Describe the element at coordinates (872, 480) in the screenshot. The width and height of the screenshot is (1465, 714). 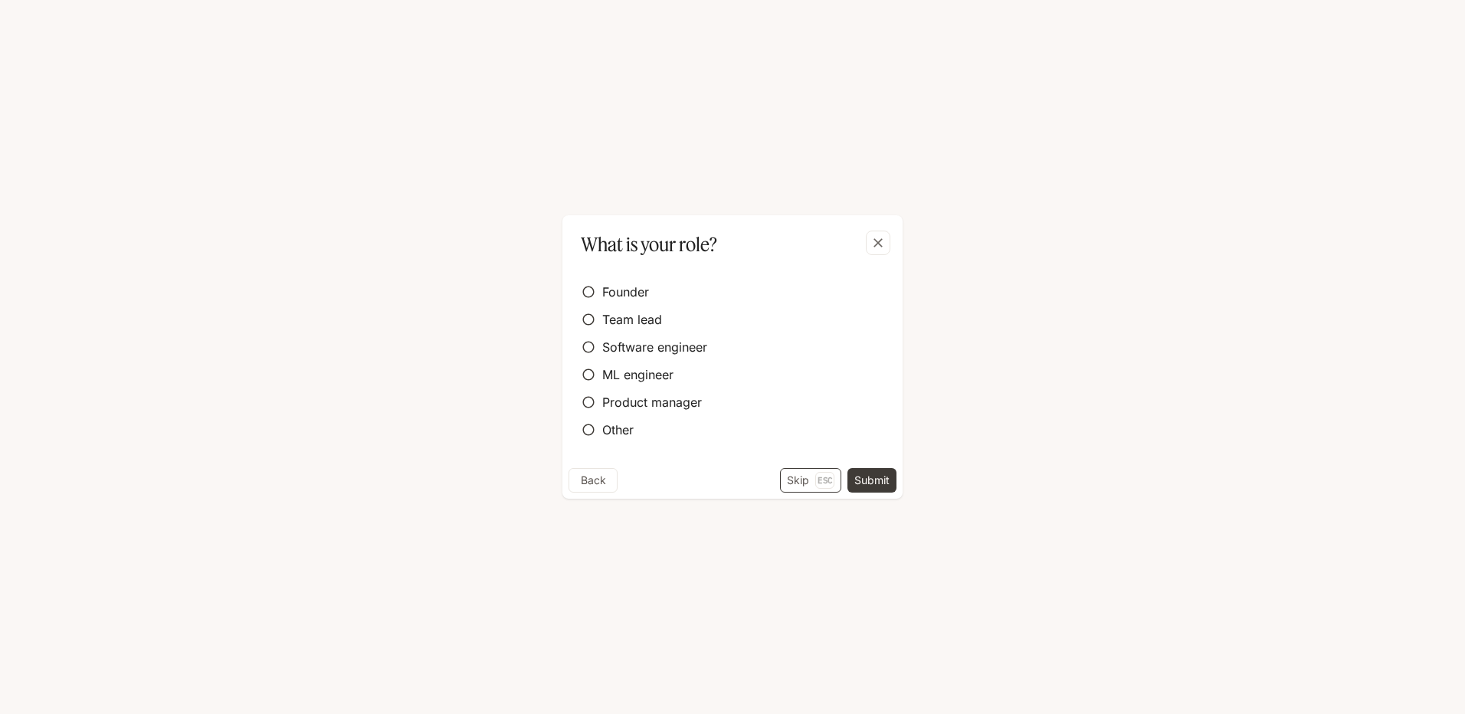
I see `button: Submit` at that location.